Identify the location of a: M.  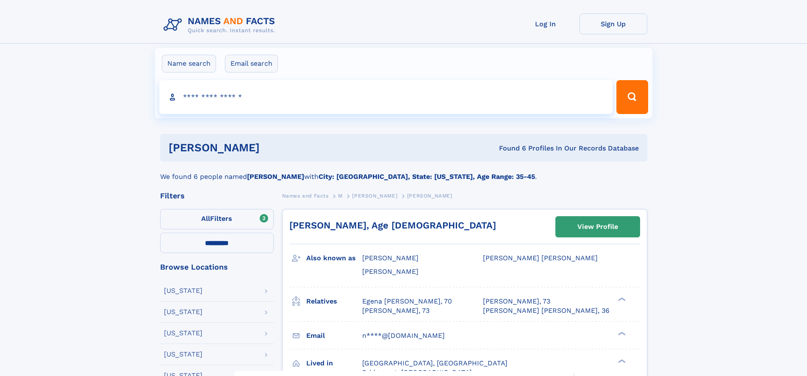
(340, 195).